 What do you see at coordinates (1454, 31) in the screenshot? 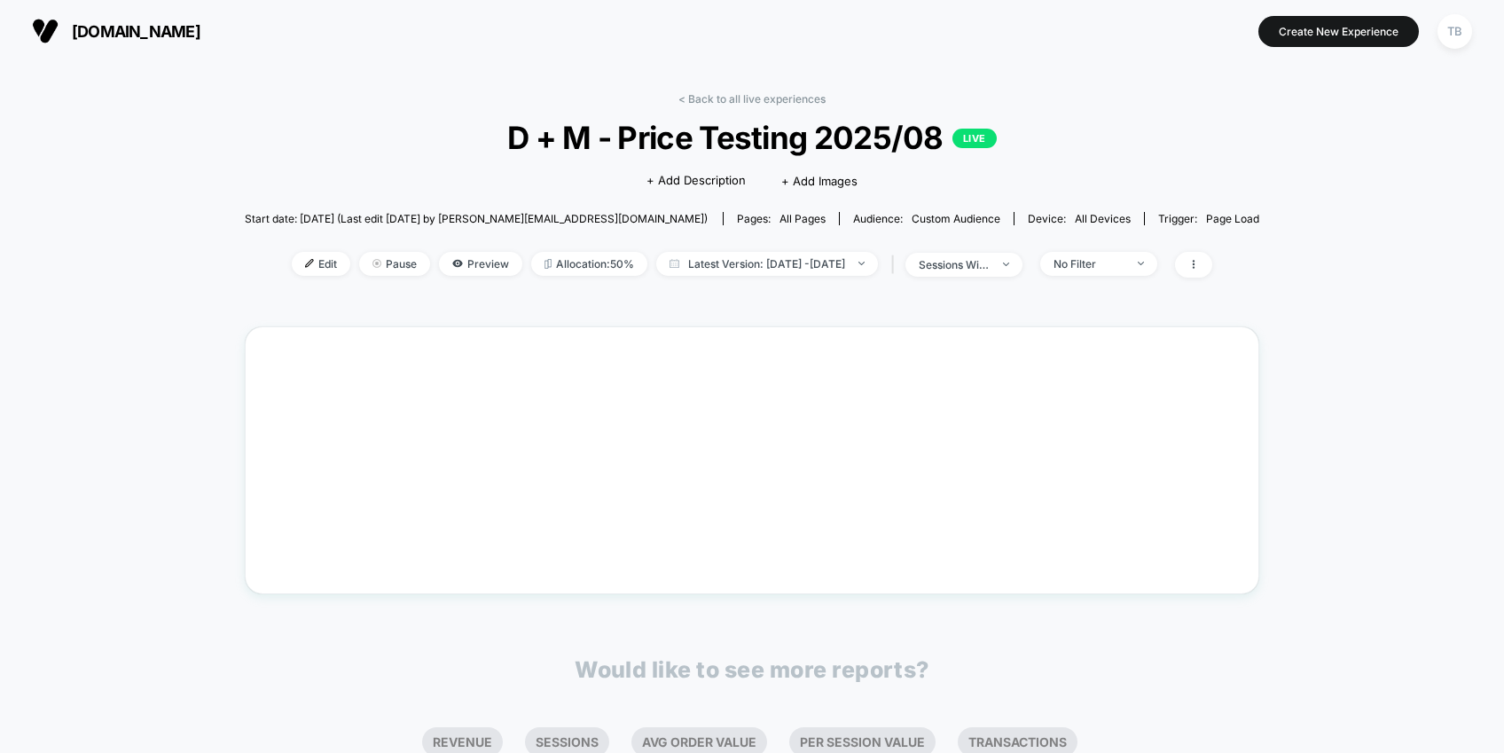
I see `button: TB` at bounding box center [1454, 31].